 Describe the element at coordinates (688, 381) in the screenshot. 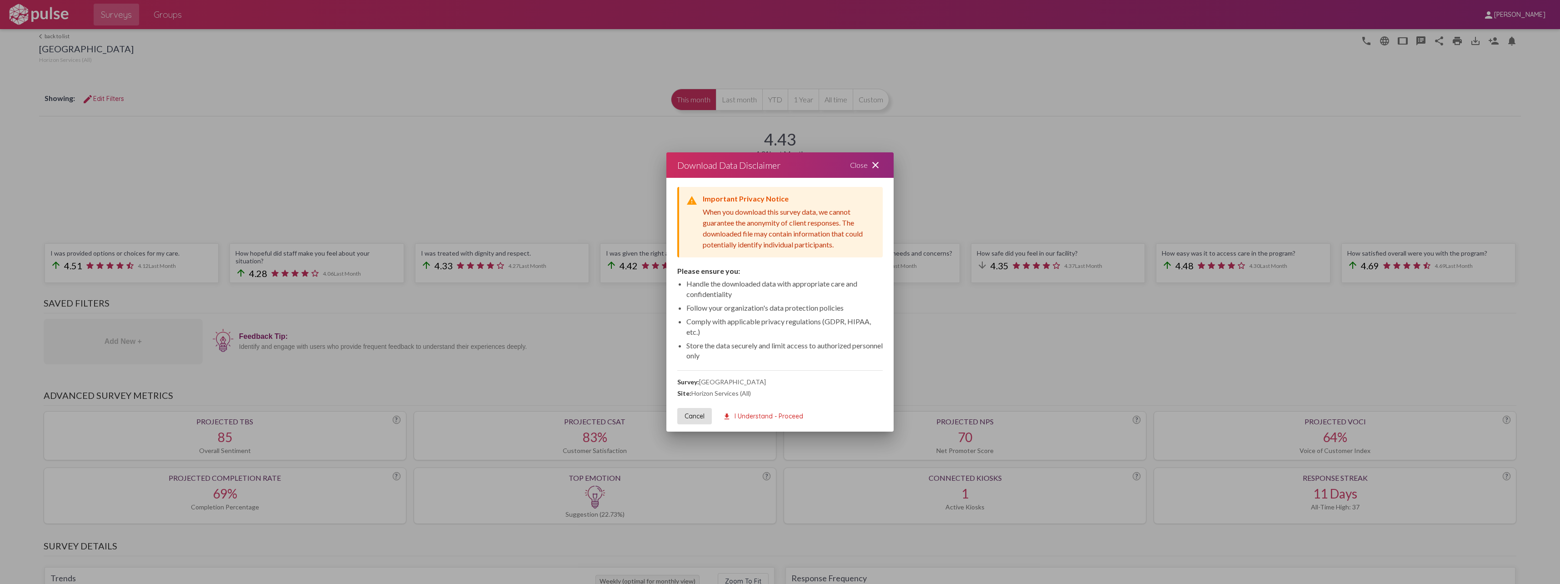

I see `strong: Survey:` at that location.